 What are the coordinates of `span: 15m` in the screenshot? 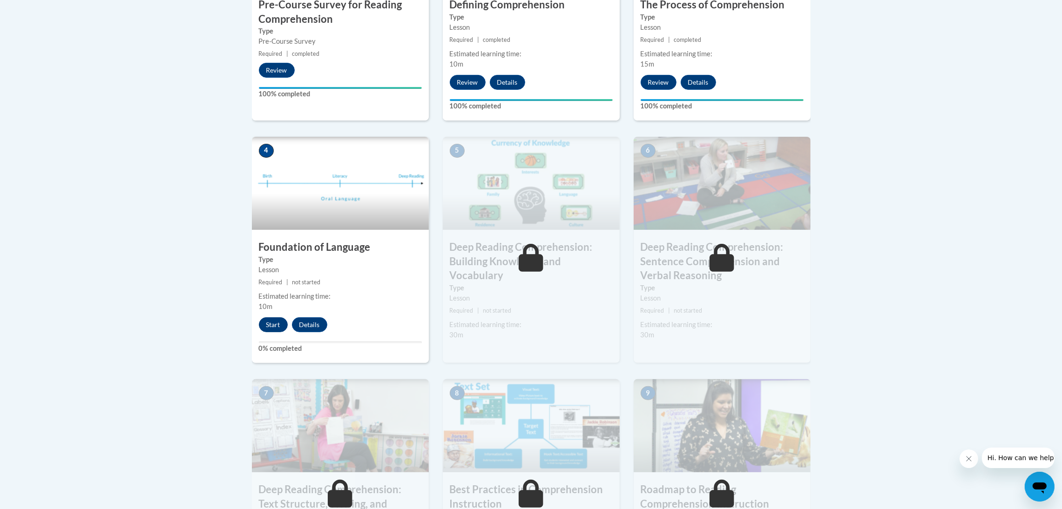 It's located at (647, 64).